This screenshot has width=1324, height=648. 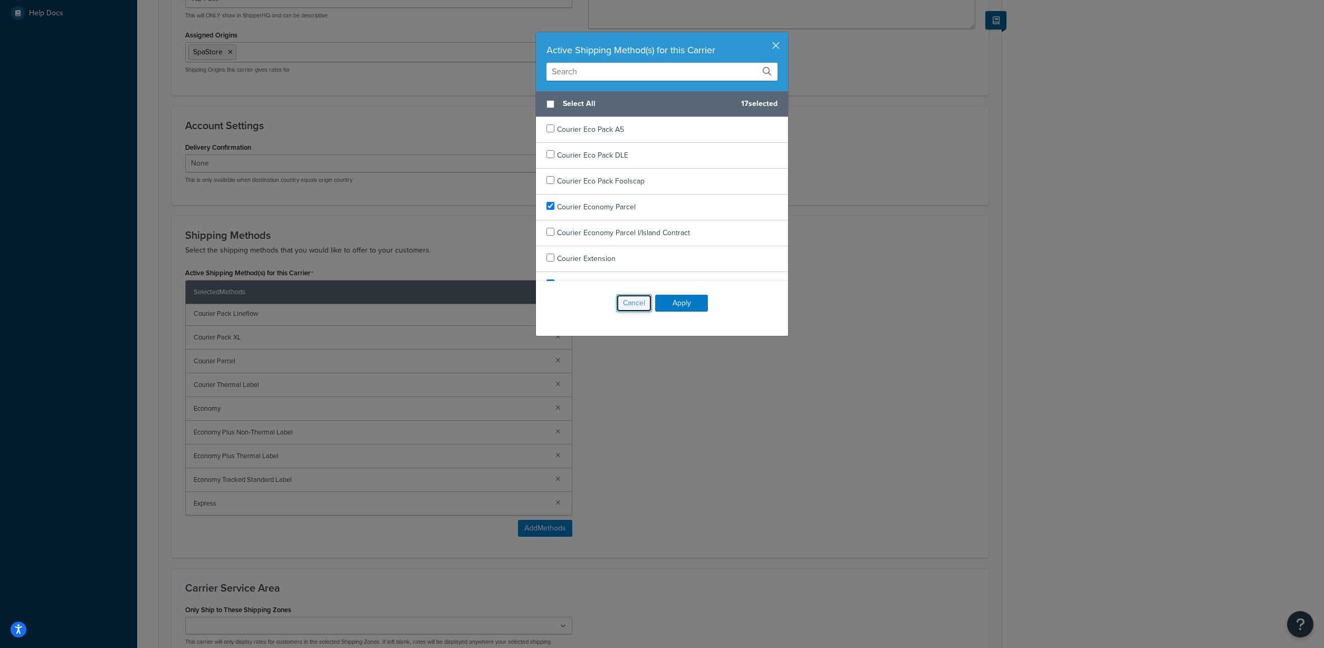 What do you see at coordinates (634, 303) in the screenshot?
I see `button: Cancel` at bounding box center [634, 303].